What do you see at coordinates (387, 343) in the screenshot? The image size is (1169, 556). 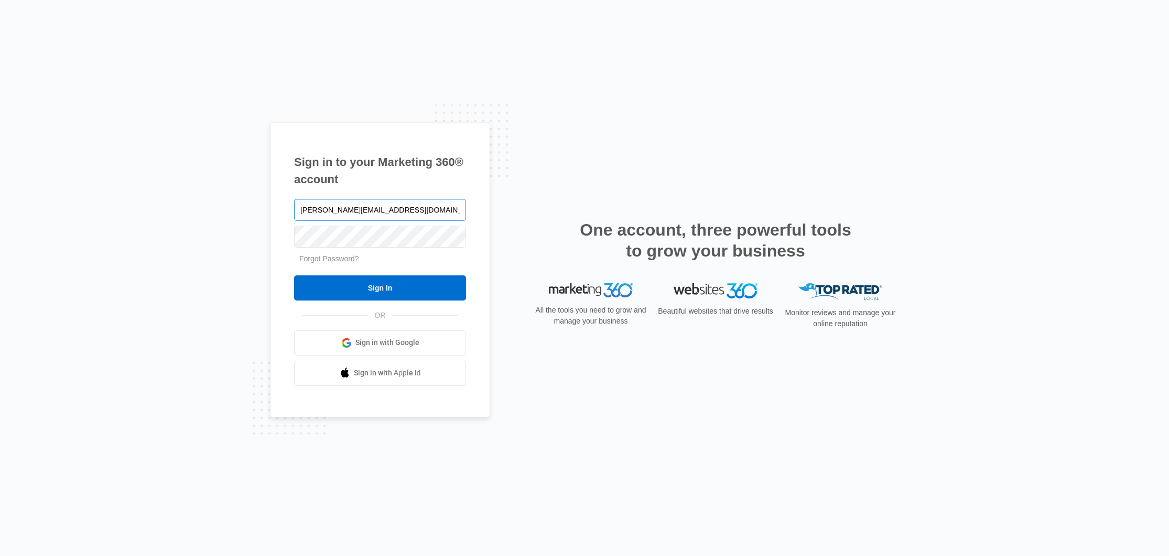 I see `span: Sign in with Google` at bounding box center [387, 343].